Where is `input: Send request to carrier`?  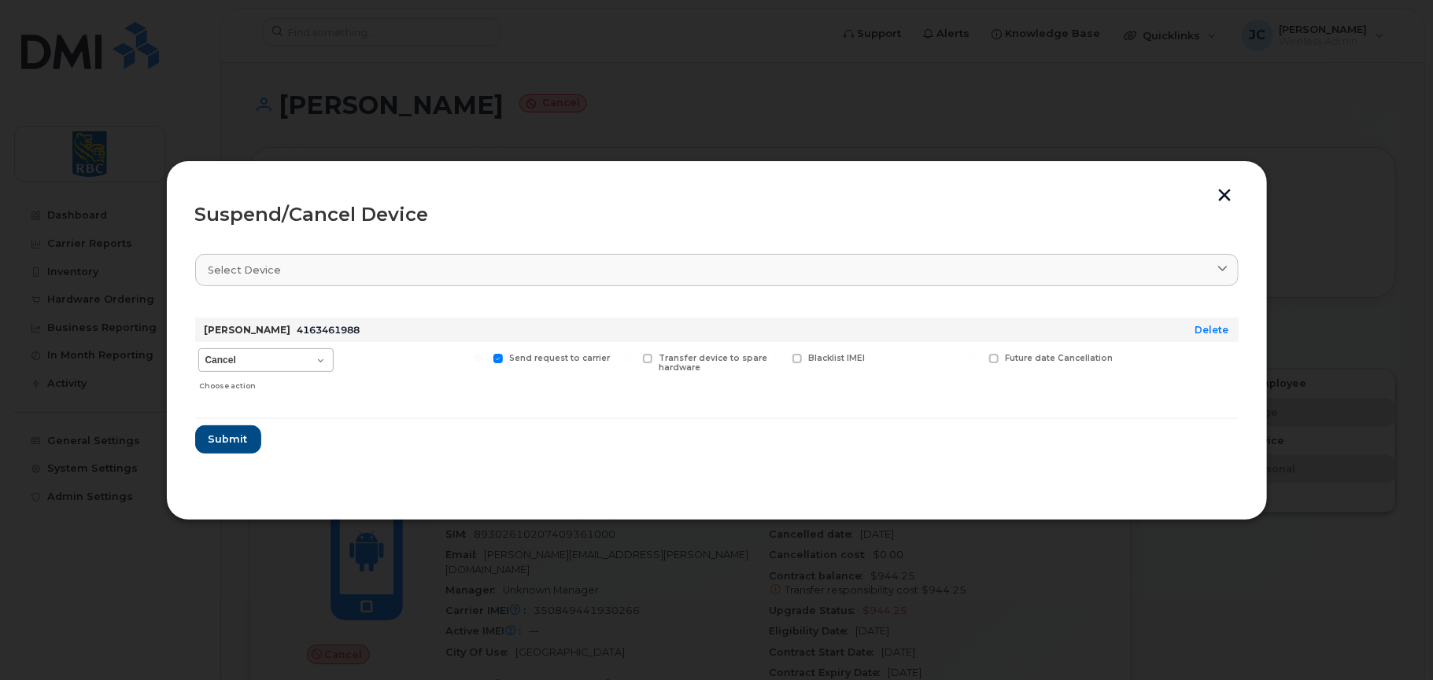 input: Send request to carrier is located at coordinates (478, 358).